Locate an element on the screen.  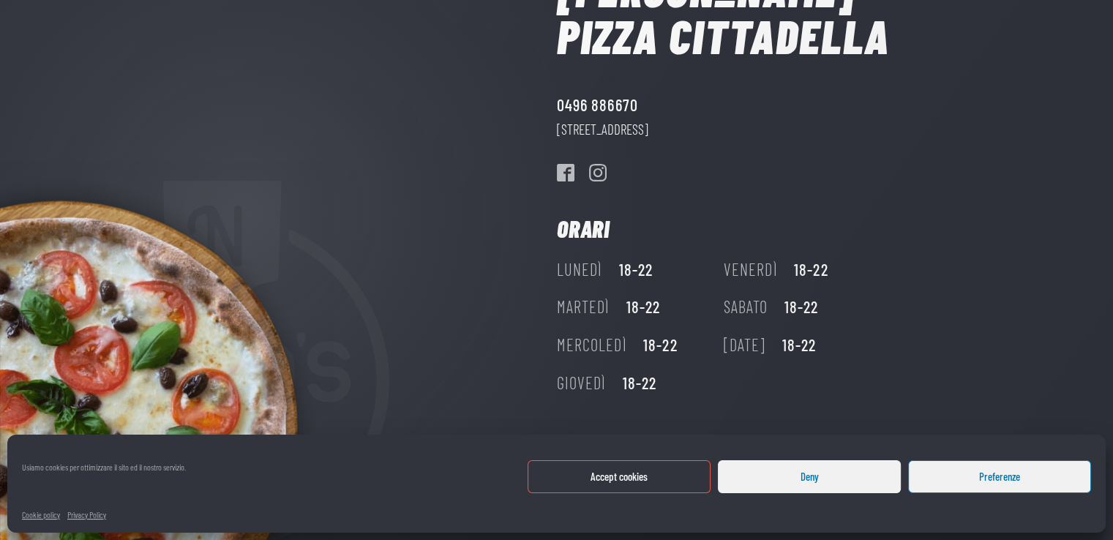
div: Lunedì is located at coordinates (580, 270).